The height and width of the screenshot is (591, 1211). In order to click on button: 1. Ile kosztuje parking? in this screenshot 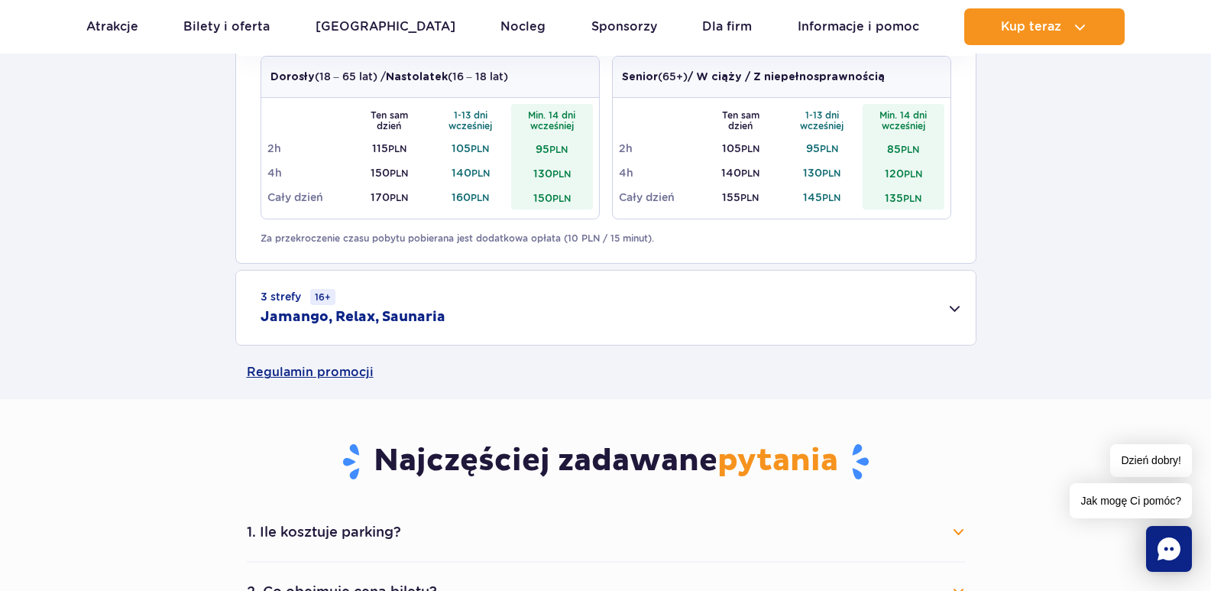, I will do `click(606, 532)`.